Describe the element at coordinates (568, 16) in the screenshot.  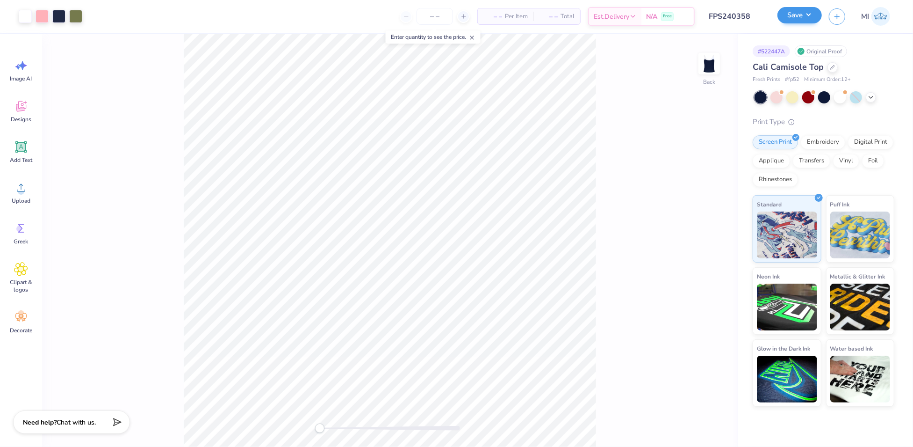
I see `span: Total` at that location.